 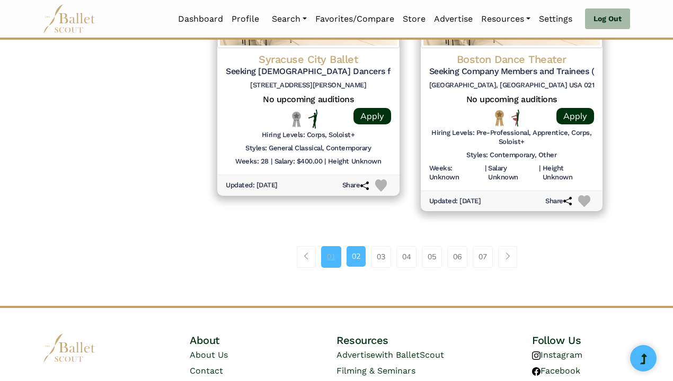 What do you see at coordinates (409, 257) in the screenshot?
I see `nav: Page navigation example` at bounding box center [409, 257].